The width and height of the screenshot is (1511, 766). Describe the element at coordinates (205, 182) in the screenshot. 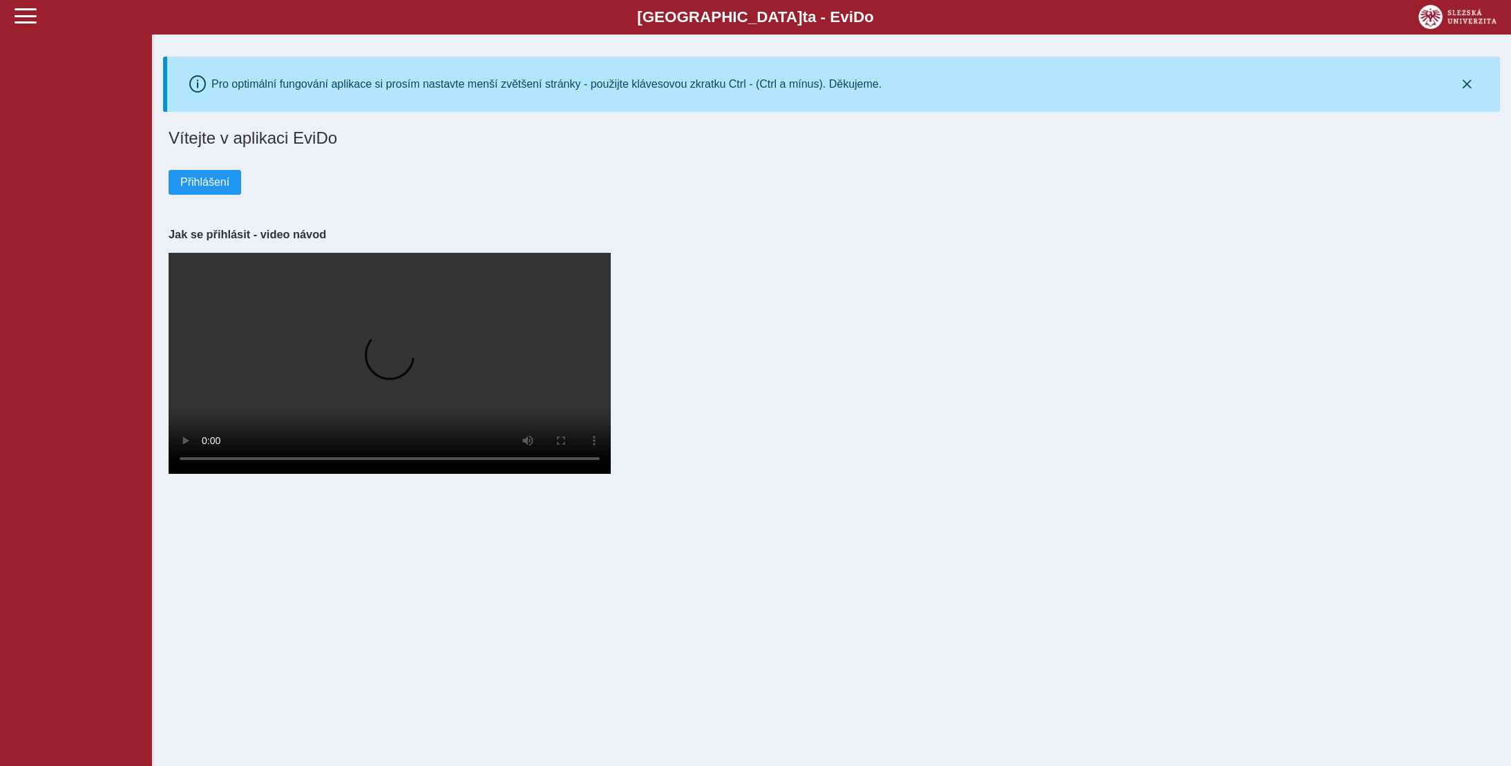

I see `span: Přihlášení` at that location.